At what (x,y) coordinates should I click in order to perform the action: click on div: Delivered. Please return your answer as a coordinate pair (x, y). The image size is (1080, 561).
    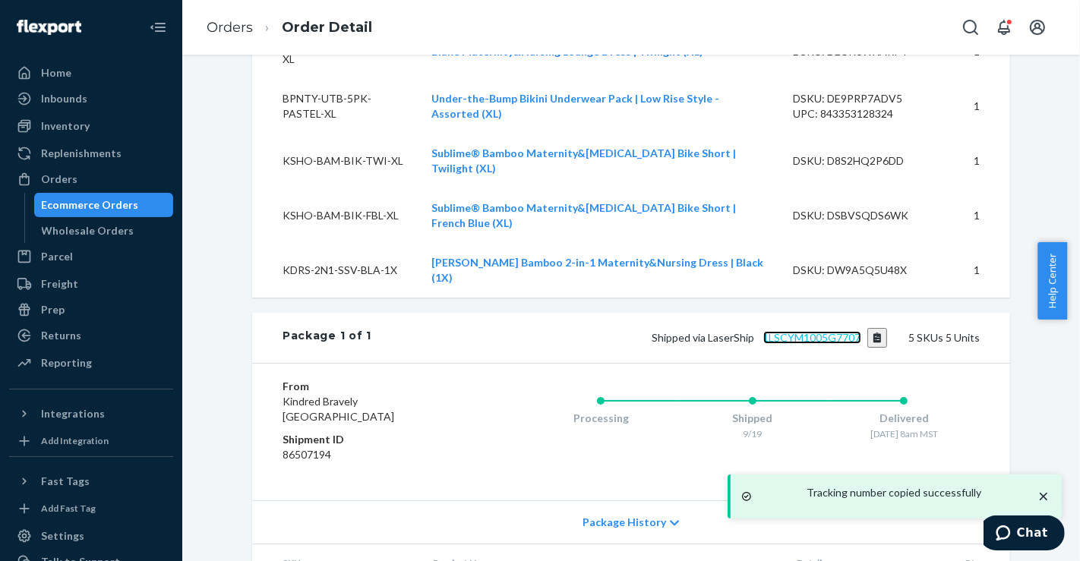
    Looking at the image, I should click on (904, 418).